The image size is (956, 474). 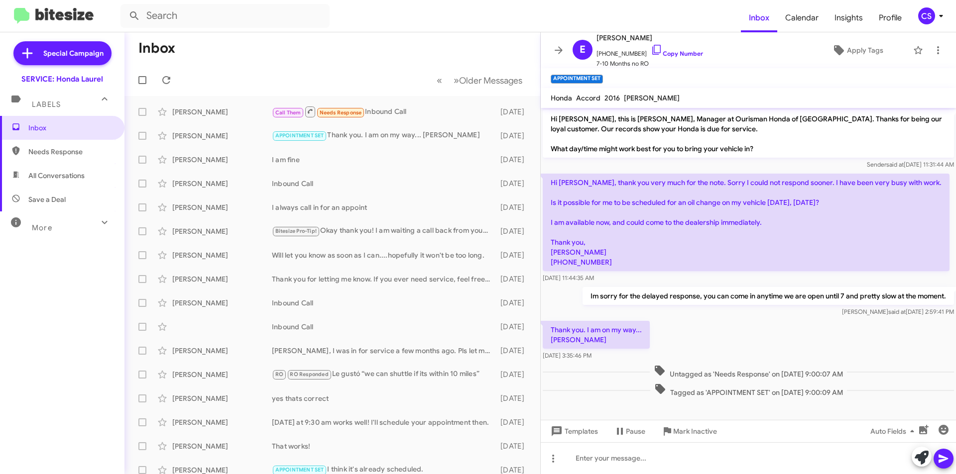 I want to click on span: Calendar, so click(x=801, y=18).